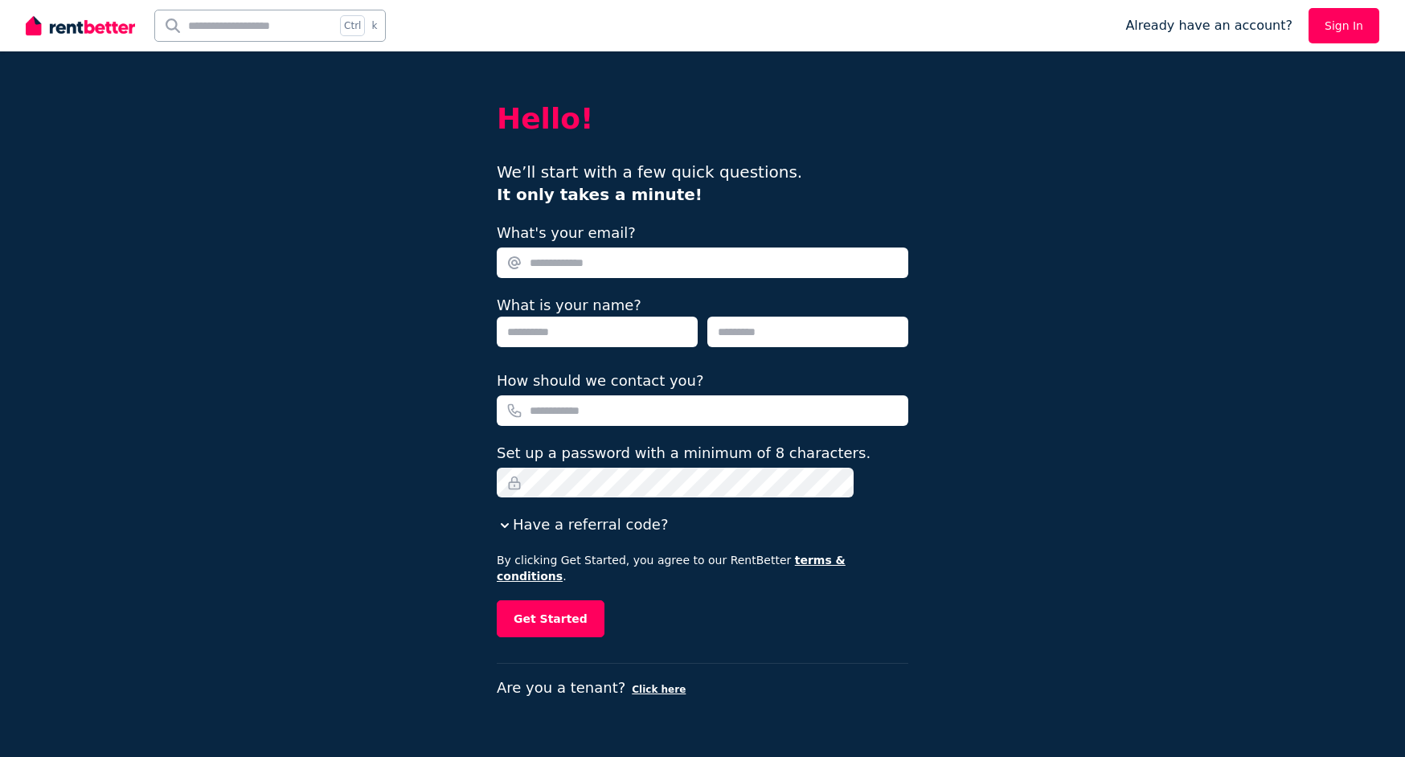 This screenshot has height=757, width=1405. I want to click on label: What's your email?, so click(566, 233).